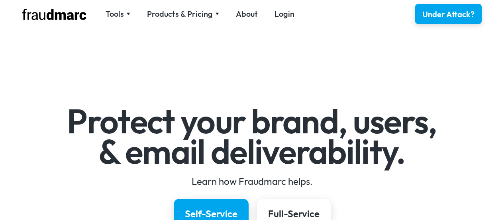 This screenshot has width=504, height=220. What do you see at coordinates (252, 136) in the screenshot?
I see `h1: Protect your brand, users, & email deliverability.` at bounding box center [252, 136].